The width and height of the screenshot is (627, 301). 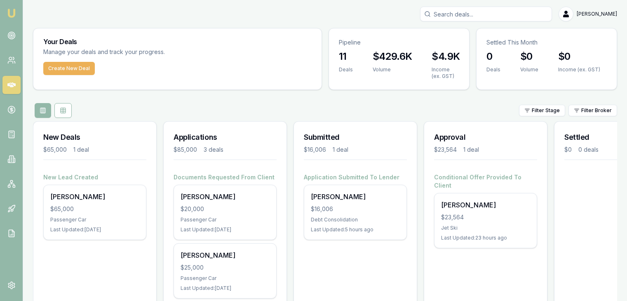 What do you see at coordinates (399, 42) in the screenshot?
I see `p: Pipeline` at bounding box center [399, 42].